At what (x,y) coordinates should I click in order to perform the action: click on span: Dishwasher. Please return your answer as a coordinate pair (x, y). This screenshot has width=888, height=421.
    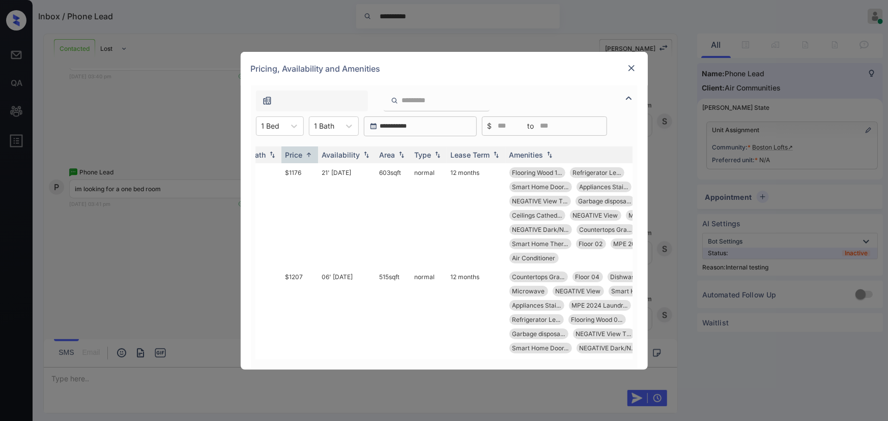
    Looking at the image, I should click on (627, 277).